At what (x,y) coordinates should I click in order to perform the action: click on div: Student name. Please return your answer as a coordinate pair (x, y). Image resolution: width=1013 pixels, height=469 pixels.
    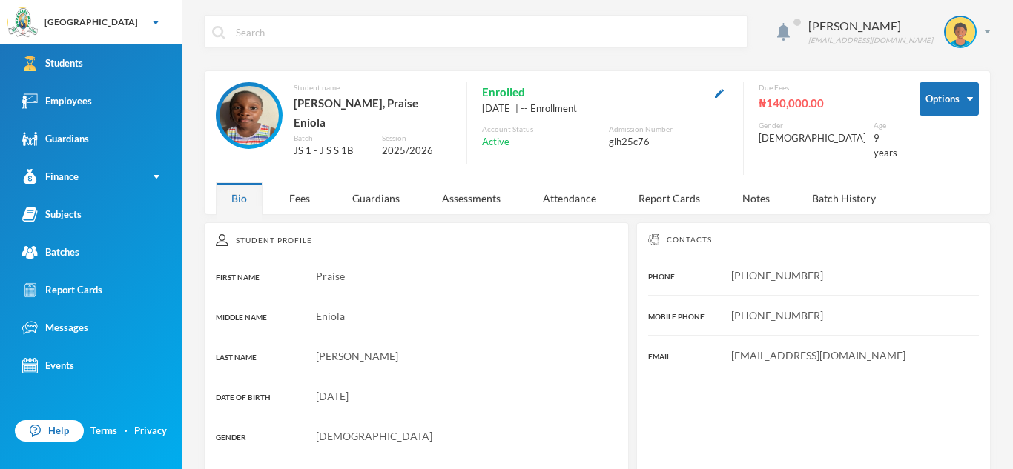
    Looking at the image, I should click on (372, 87).